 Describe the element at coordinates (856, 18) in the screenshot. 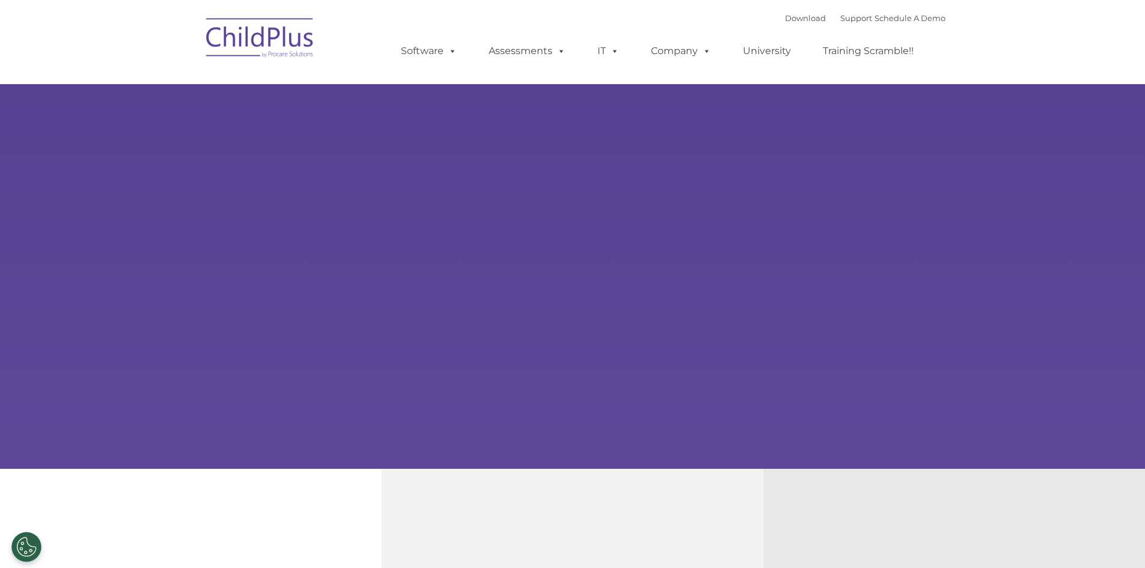

I see `a: Support` at that location.